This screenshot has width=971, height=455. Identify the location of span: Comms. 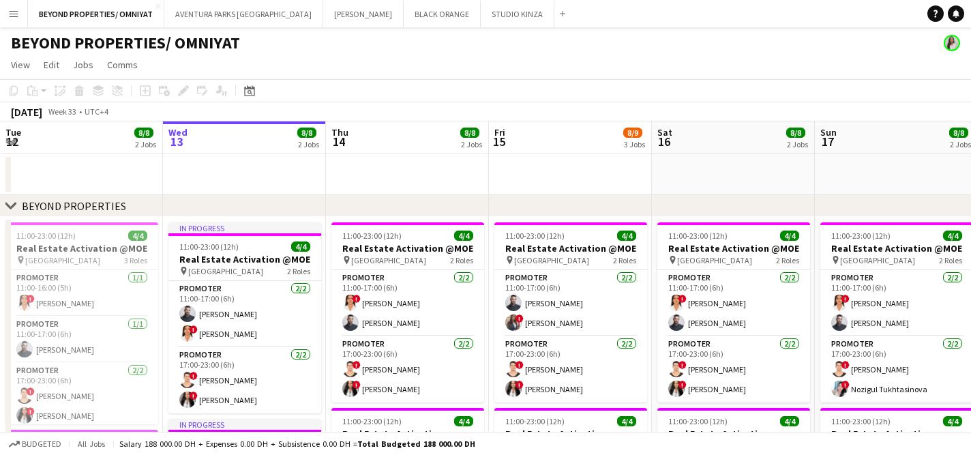
(122, 65).